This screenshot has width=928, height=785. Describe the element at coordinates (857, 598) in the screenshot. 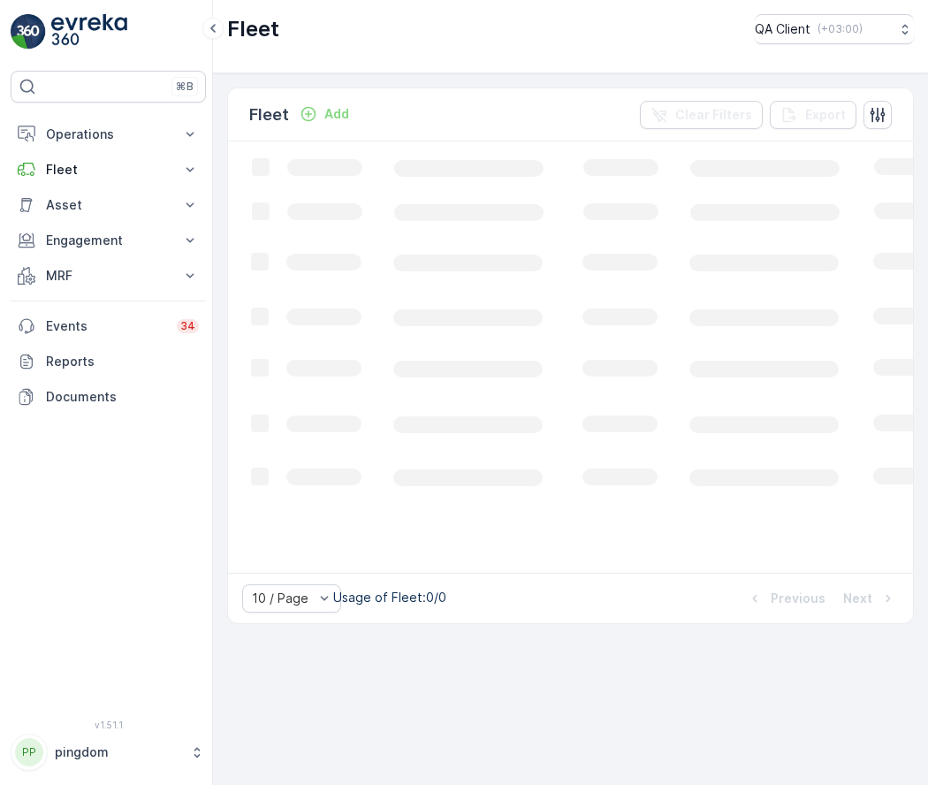

I see `p: Next` at that location.